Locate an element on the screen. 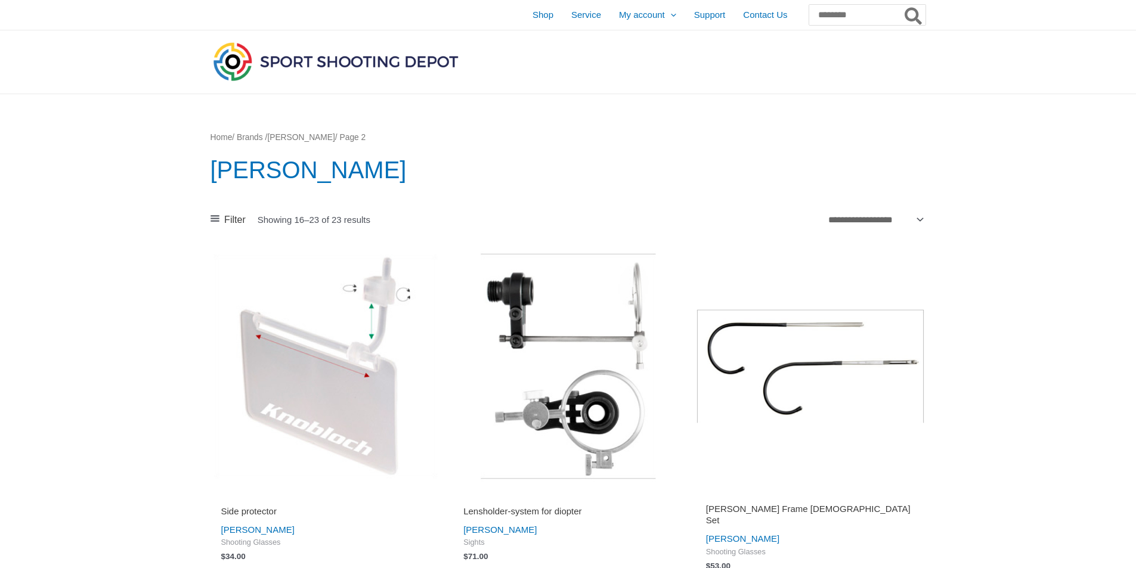 This screenshot has width=1136, height=568. img: Frame Temple Set is located at coordinates (811, 366).